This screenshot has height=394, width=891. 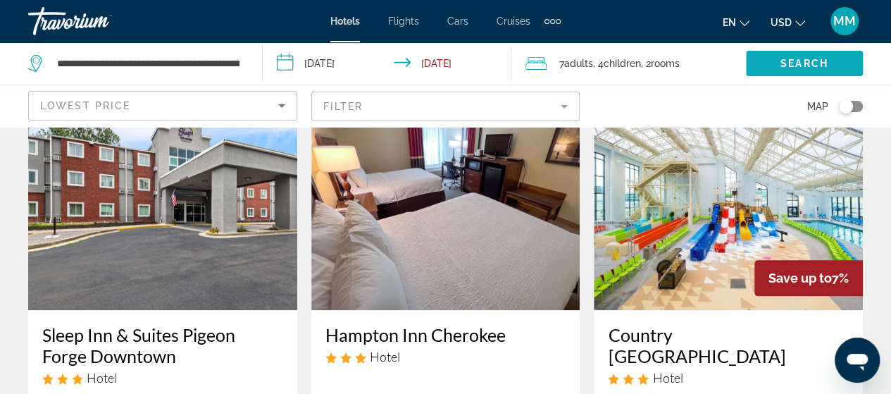 I want to click on a: Flights, so click(x=404, y=21).